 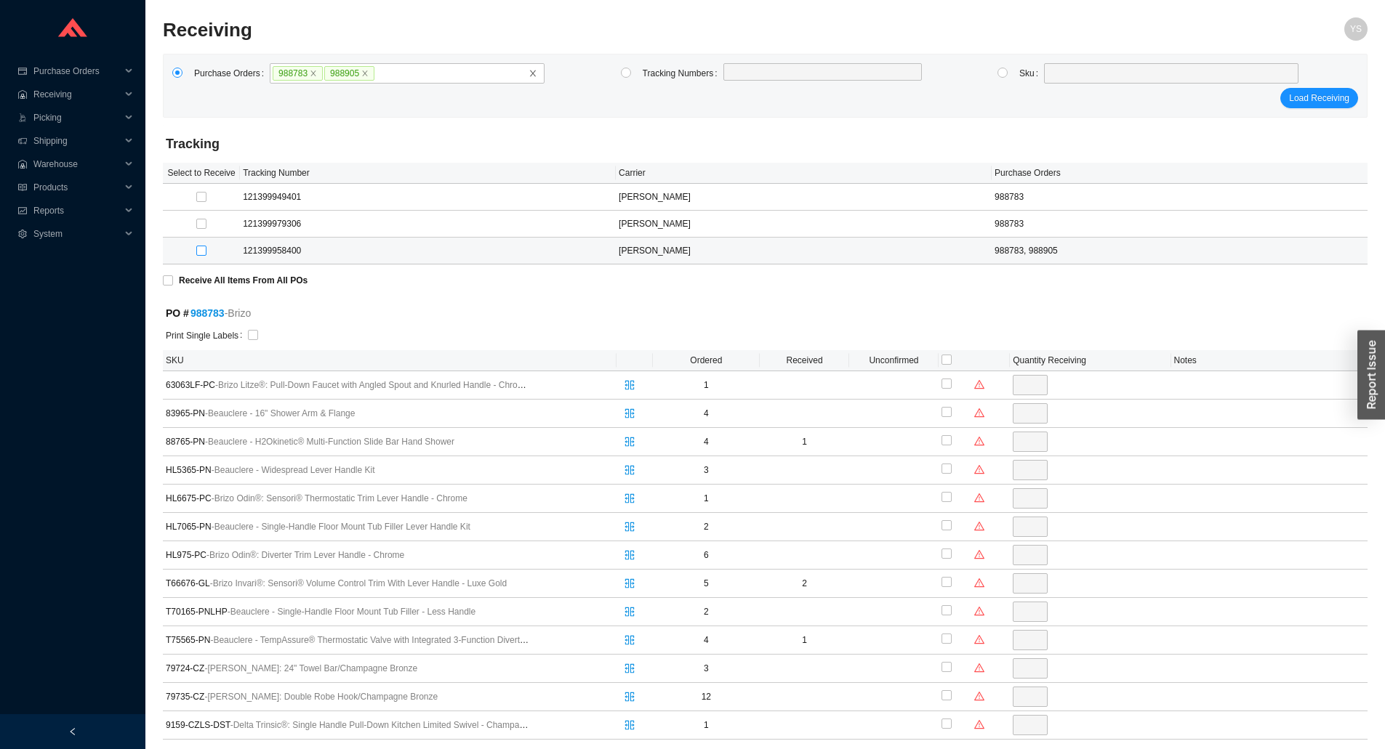 I want to click on span: 63063LF-PC, so click(x=347, y=385).